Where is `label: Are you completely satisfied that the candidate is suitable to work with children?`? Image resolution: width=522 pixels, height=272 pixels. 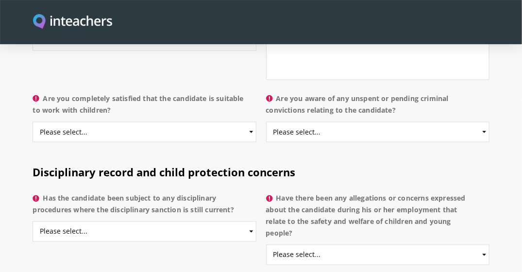
label: Are you completely satisfied that the candidate is suitable to work with children? is located at coordinates (144, 107).